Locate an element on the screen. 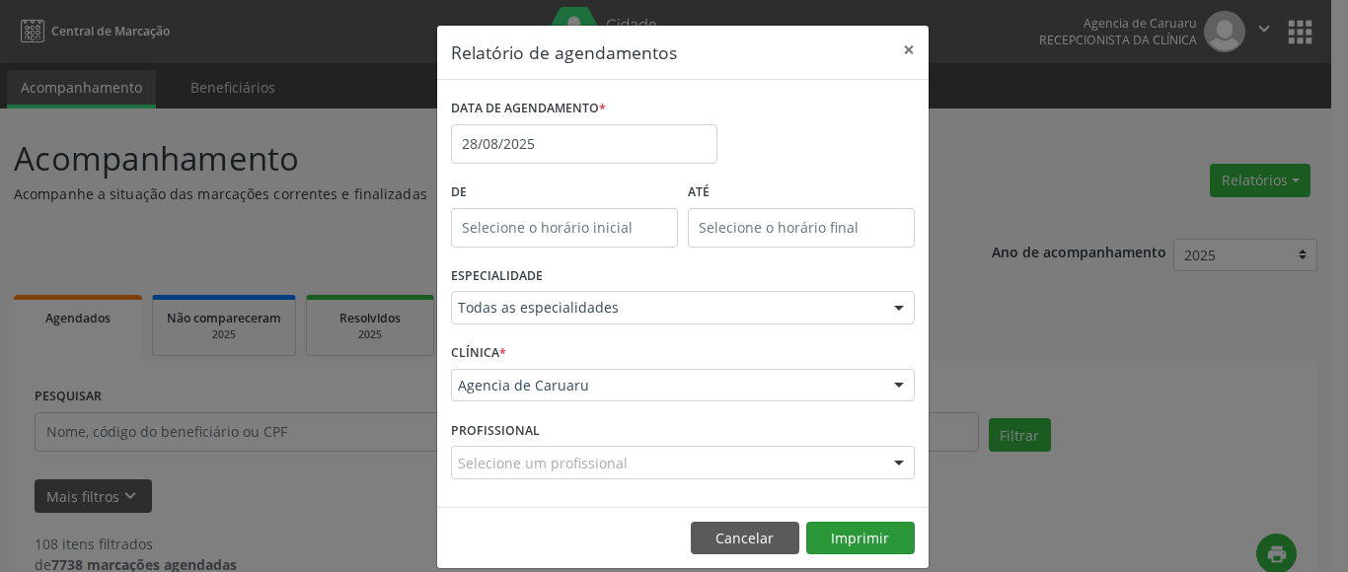 The width and height of the screenshot is (1348, 572). input: Selecione o horário final is located at coordinates (801, 228).